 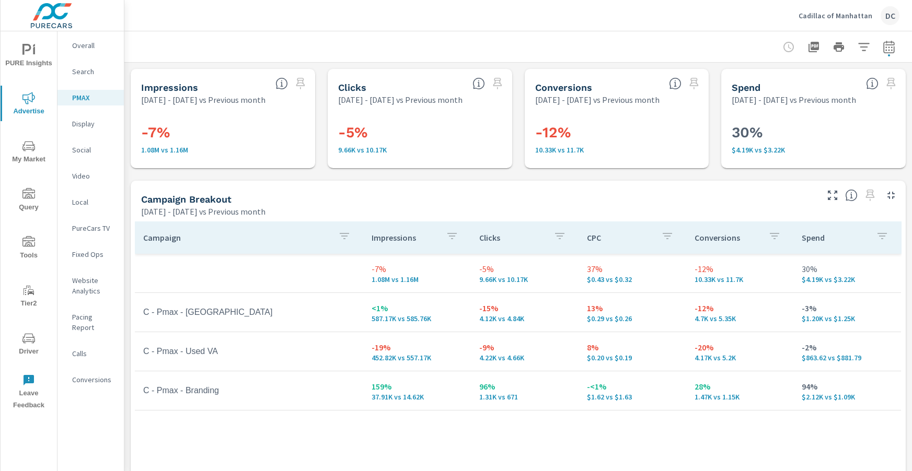 I want to click on p: 30%, so click(x=847, y=269).